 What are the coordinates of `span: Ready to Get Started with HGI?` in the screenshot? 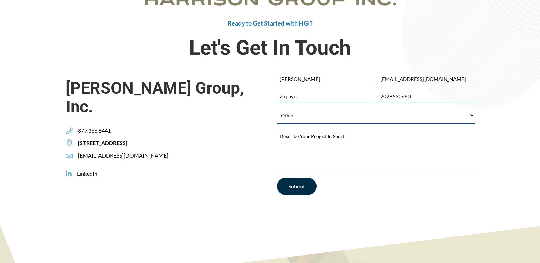 It's located at (270, 23).